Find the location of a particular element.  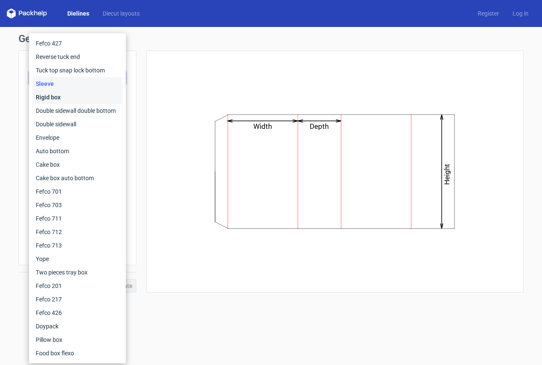

a: Log in is located at coordinates (520, 13).